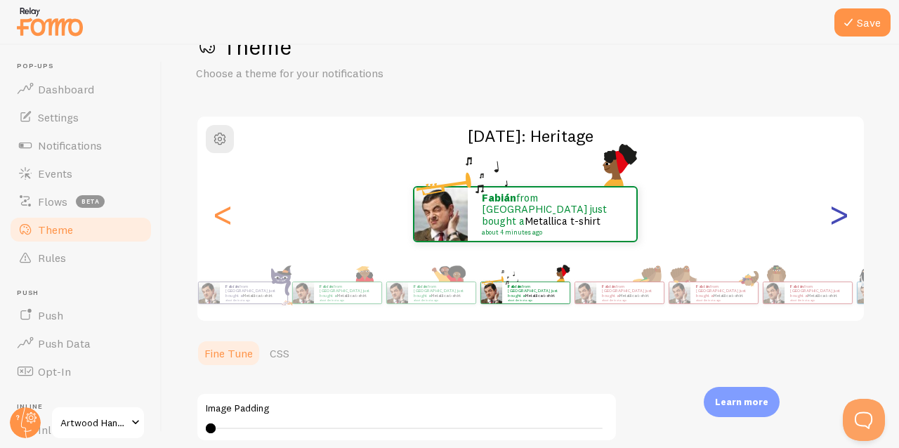 This screenshot has height=448, width=899. What do you see at coordinates (81, 117) in the screenshot?
I see `a: Settings` at bounding box center [81, 117].